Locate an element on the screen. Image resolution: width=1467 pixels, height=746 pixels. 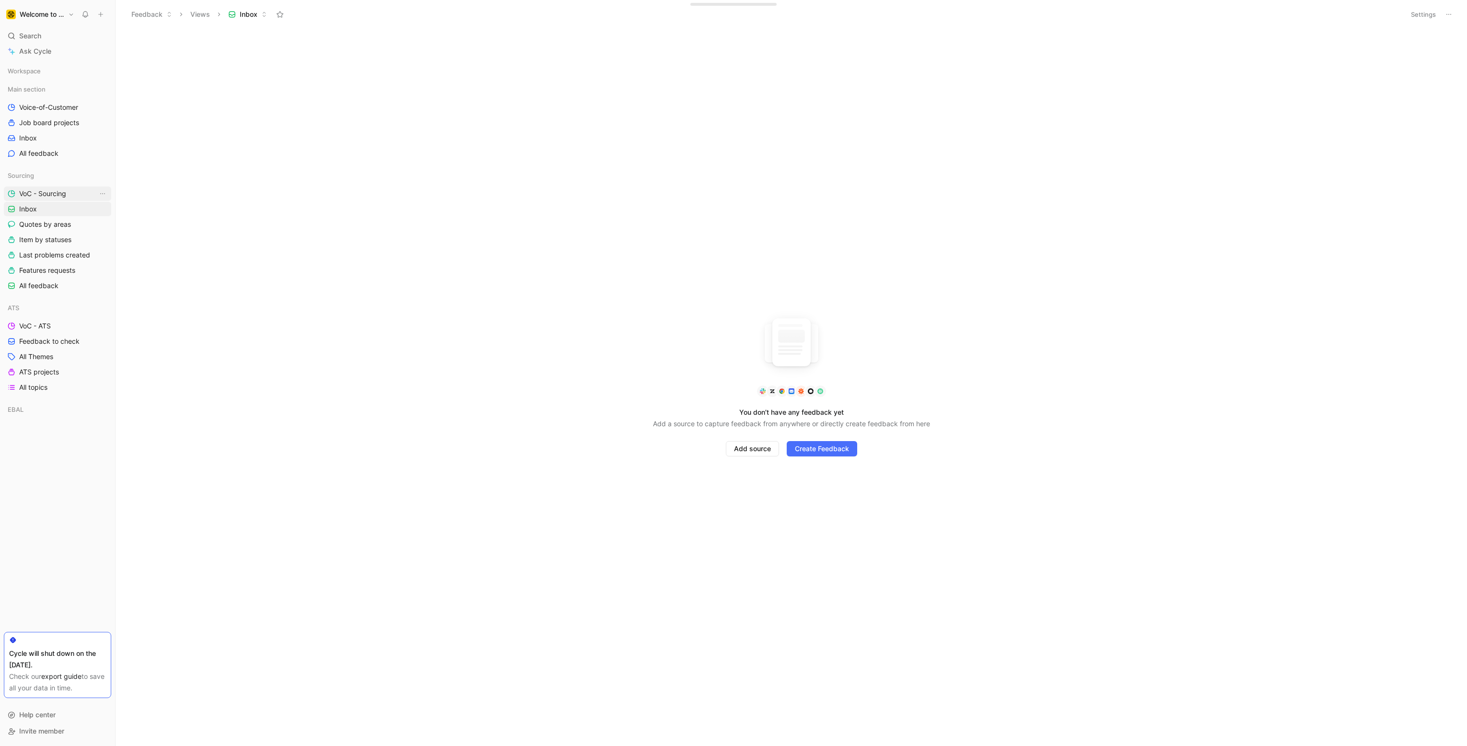
span: ATS projects is located at coordinates (39, 372).